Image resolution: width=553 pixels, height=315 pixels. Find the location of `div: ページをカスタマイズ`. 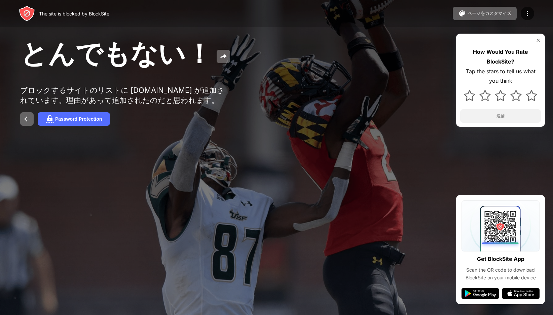

div: ページをカスタマイズ is located at coordinates (490, 13).